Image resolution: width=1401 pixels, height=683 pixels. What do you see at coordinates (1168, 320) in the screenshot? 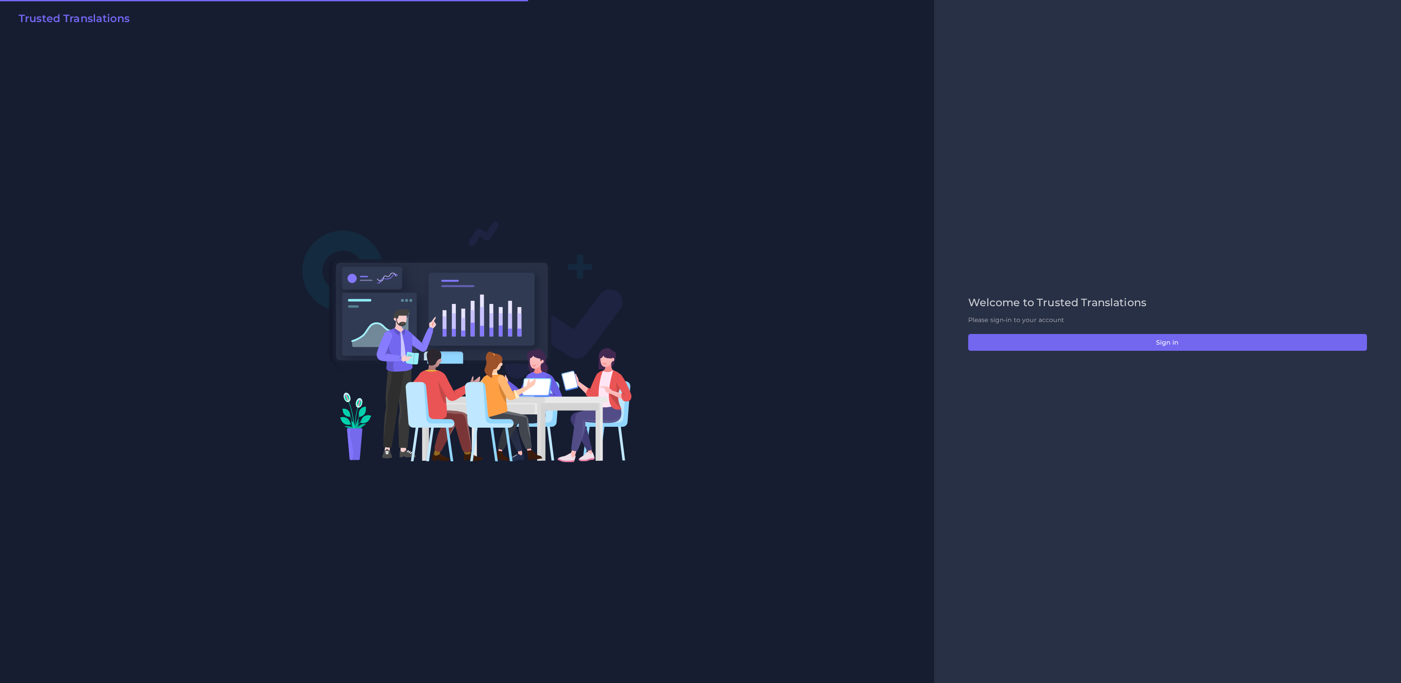
I see `p: Please sign-in to your account` at bounding box center [1168, 320].